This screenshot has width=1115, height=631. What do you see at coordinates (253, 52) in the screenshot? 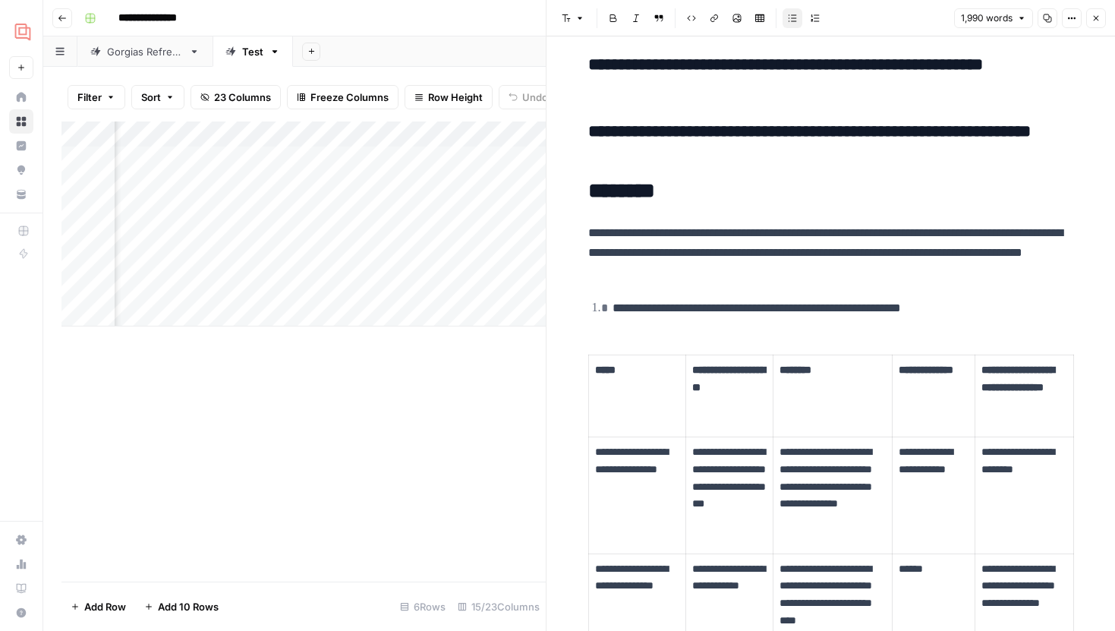
I see `a: Test` at bounding box center [253, 52].